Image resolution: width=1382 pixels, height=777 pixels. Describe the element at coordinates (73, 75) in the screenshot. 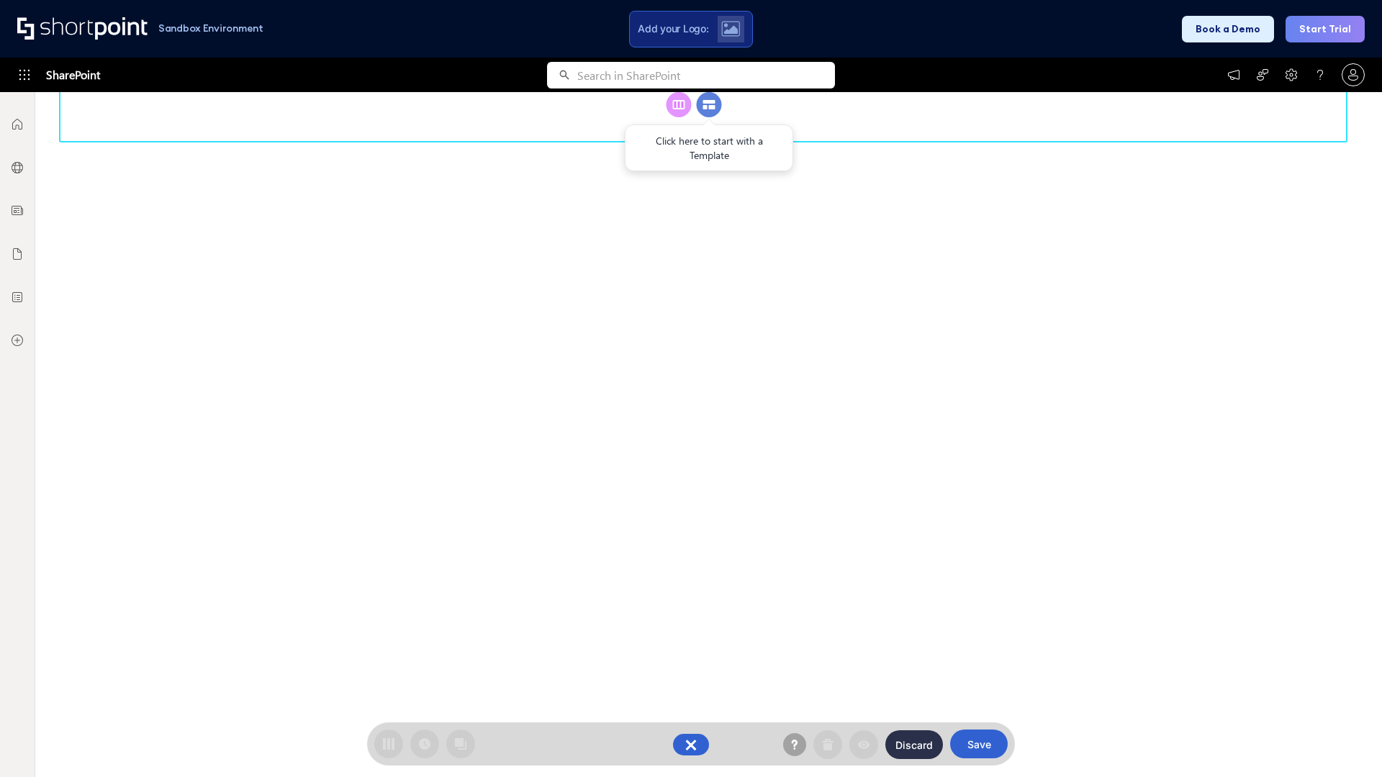

I see `span: SharePoint` at that location.